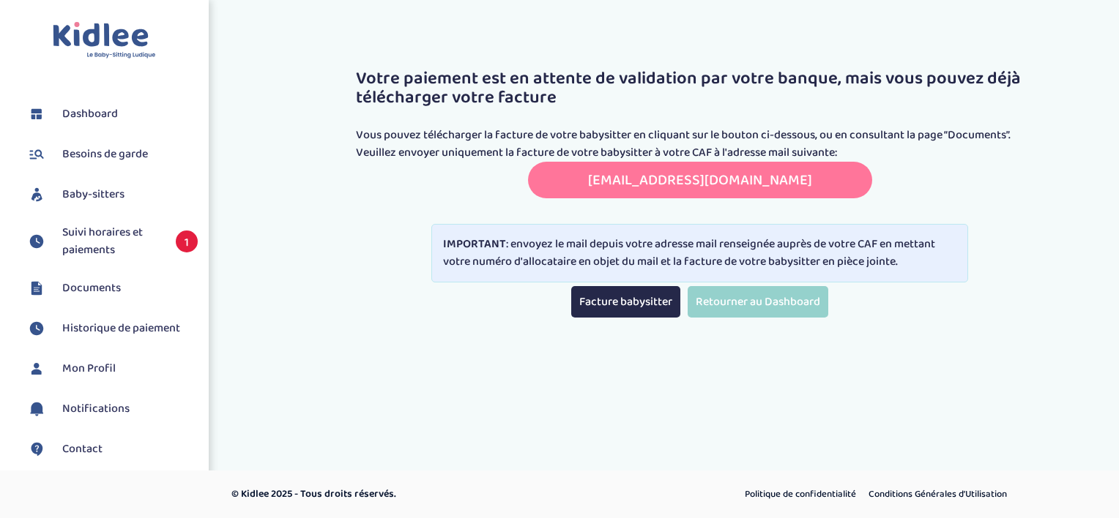 This screenshot has width=1119, height=518. Describe the element at coordinates (37, 154) in the screenshot. I see `img: besoin.svg` at that location.